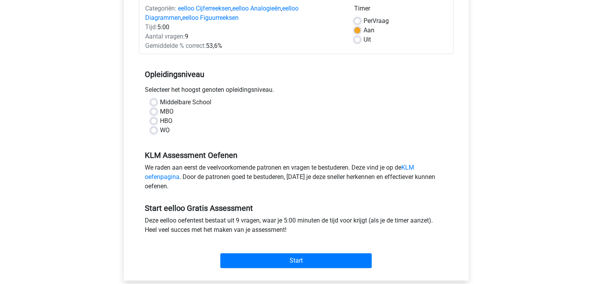  Describe the element at coordinates (296, 208) in the screenshot. I see `h5: Start eelloo Gratis Assessment` at that location.